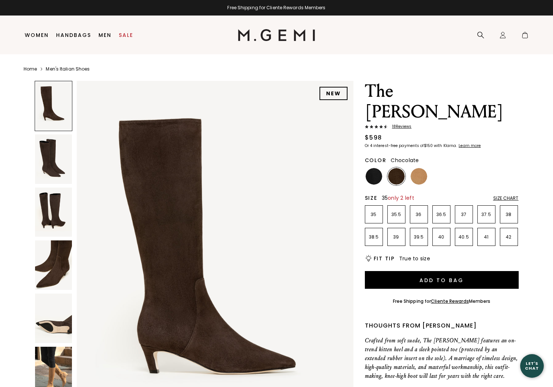  What do you see at coordinates (470, 145) in the screenshot?
I see `klarna-placement-style-cta: Learn more` at bounding box center [470, 145].